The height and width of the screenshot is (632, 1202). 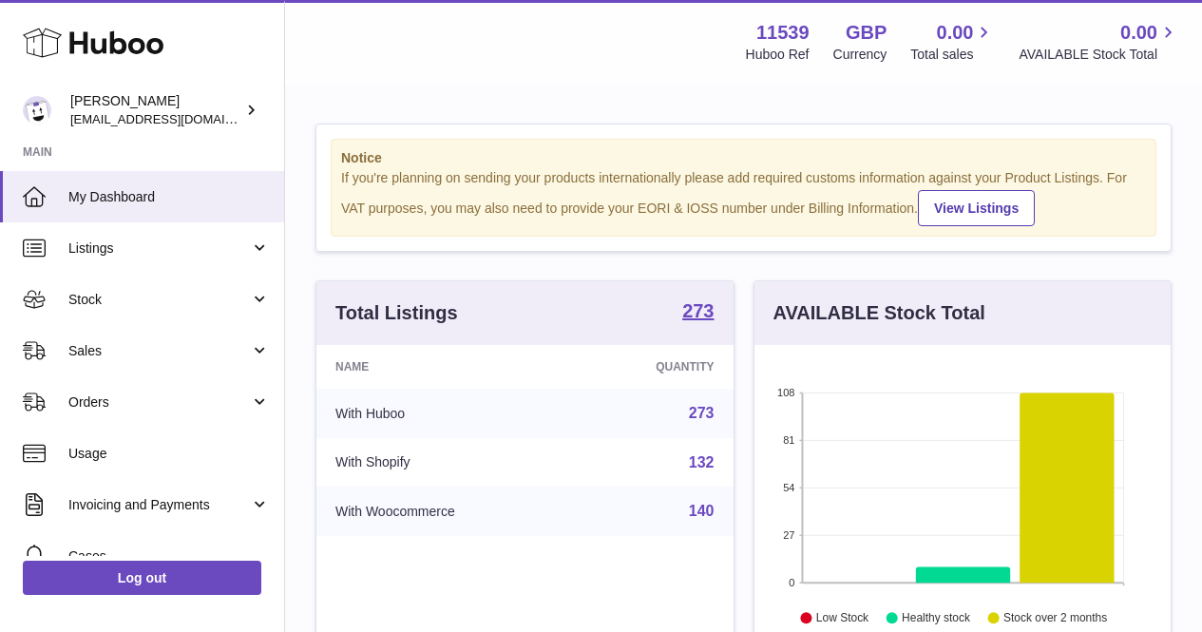 I want to click on span: AVAILABLE Stock Total, so click(x=1099, y=54).